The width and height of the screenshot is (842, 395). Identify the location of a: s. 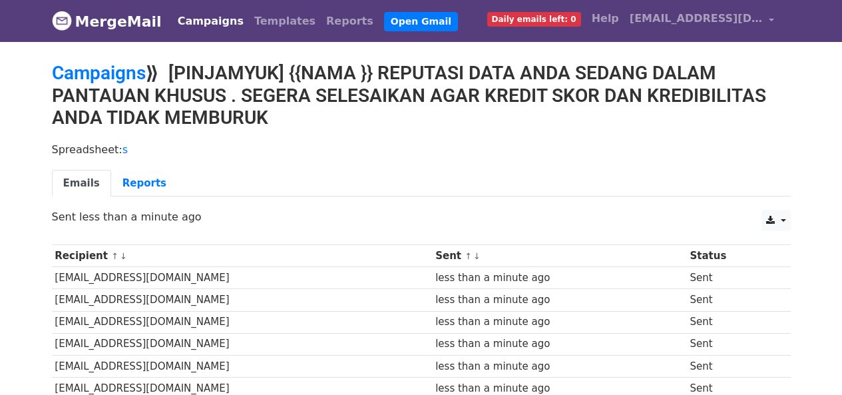
(125, 149).